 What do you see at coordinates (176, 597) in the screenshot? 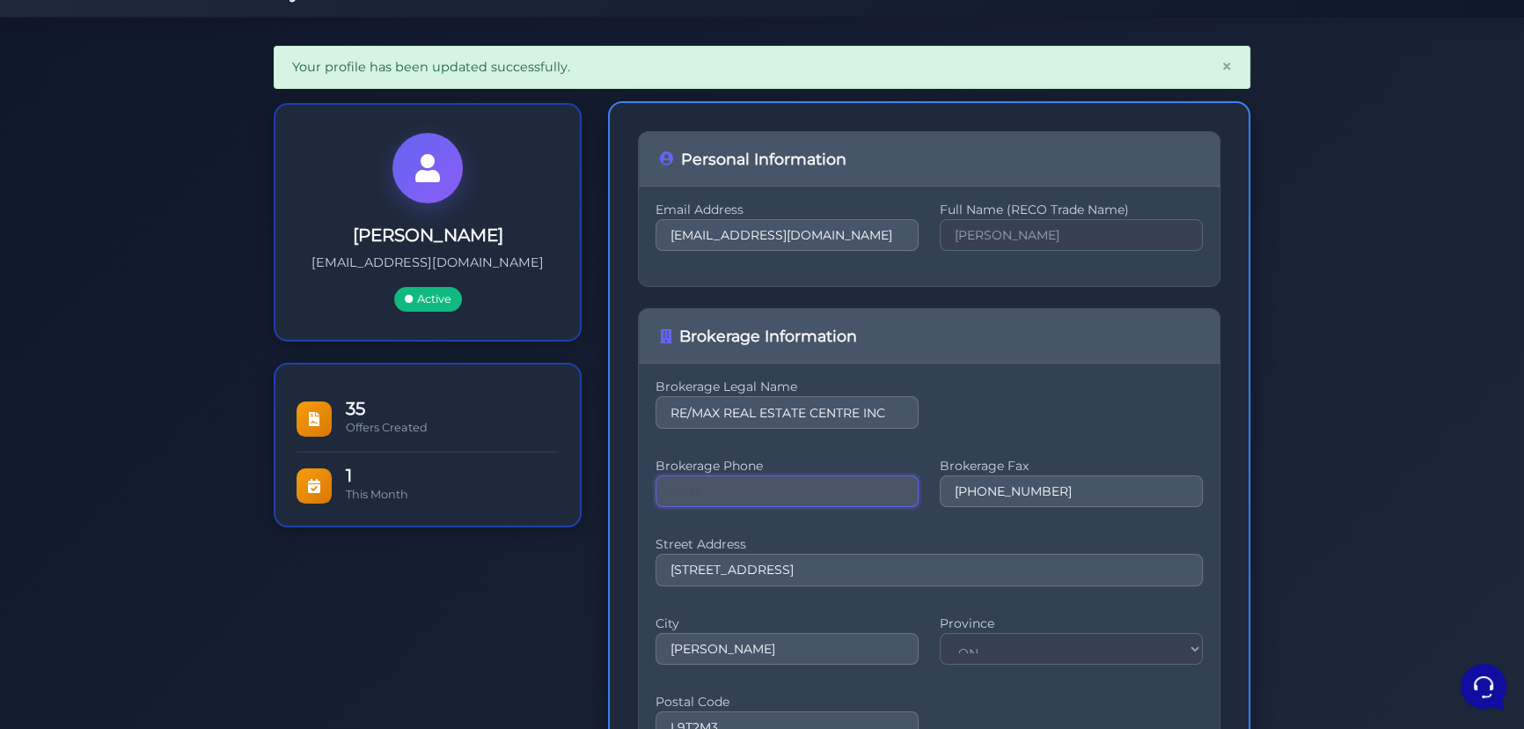
I see `p: Messages` at bounding box center [176, 597].